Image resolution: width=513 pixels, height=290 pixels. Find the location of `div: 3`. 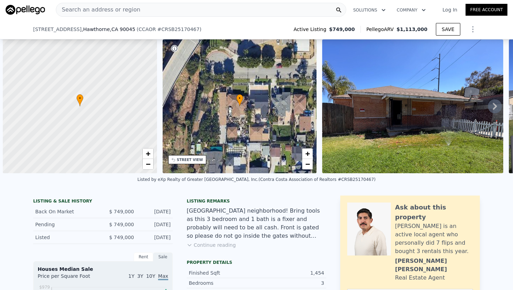

div: 3 is located at coordinates (290, 283).